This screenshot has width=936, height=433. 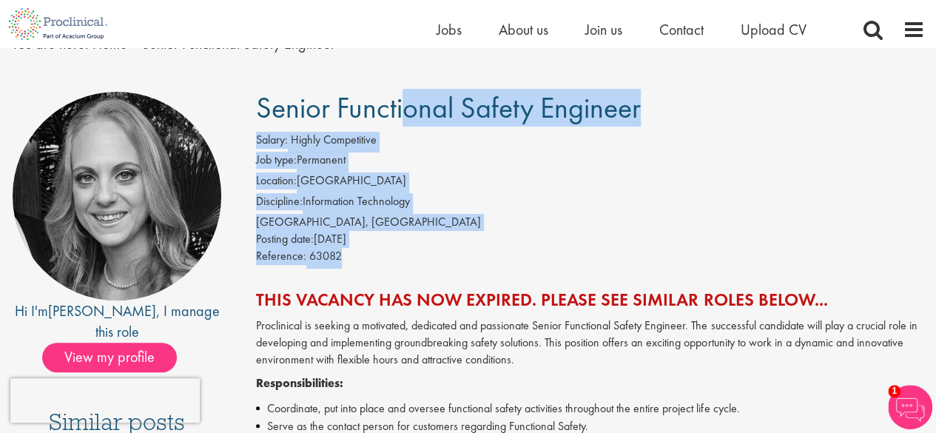 What do you see at coordinates (604, 30) in the screenshot?
I see `a: Join us` at bounding box center [604, 30].